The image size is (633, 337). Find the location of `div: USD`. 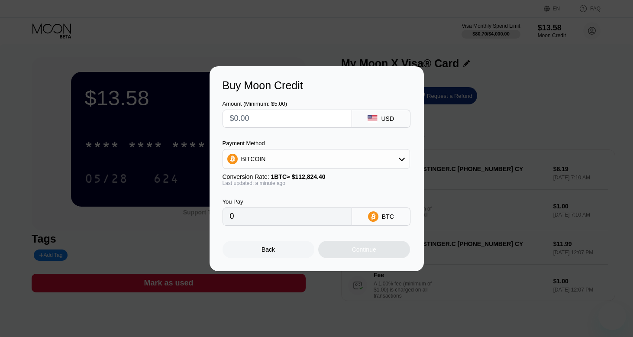

div: USD is located at coordinates (387, 119).